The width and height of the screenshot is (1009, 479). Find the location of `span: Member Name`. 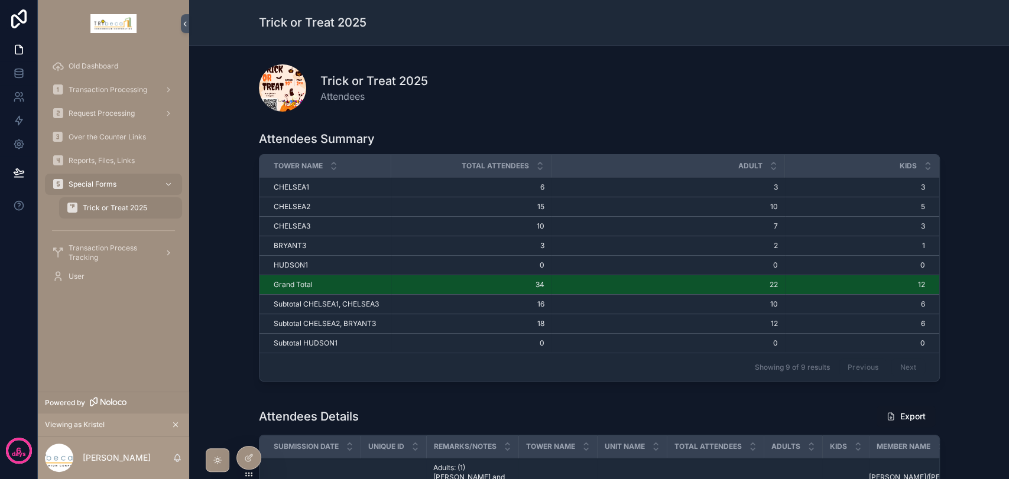

span: Member Name is located at coordinates (903, 447).